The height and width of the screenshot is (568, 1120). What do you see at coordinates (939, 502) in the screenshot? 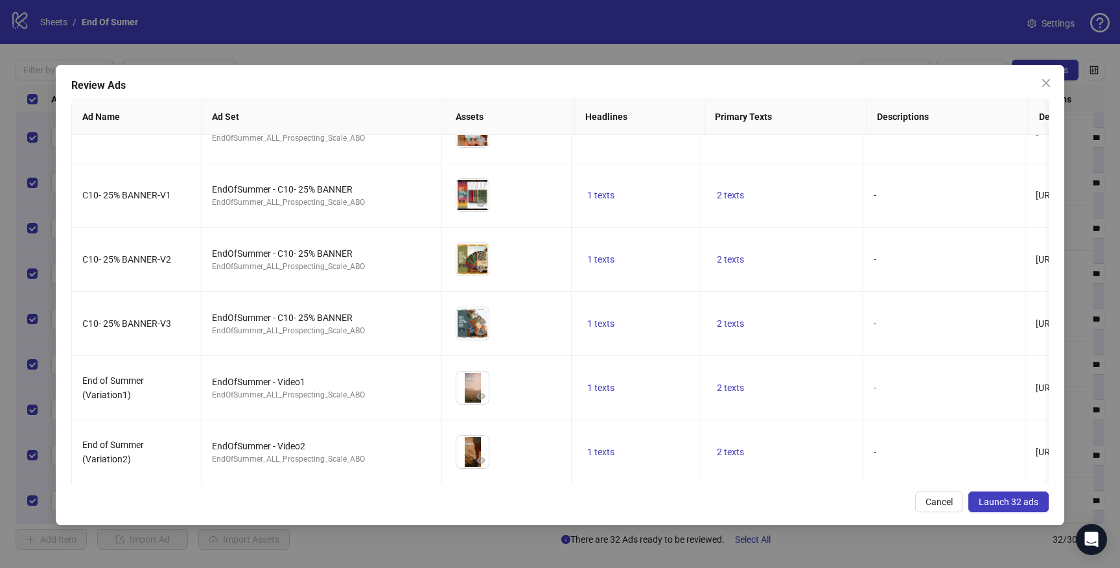
I see `button: Cancel` at bounding box center [939, 502].